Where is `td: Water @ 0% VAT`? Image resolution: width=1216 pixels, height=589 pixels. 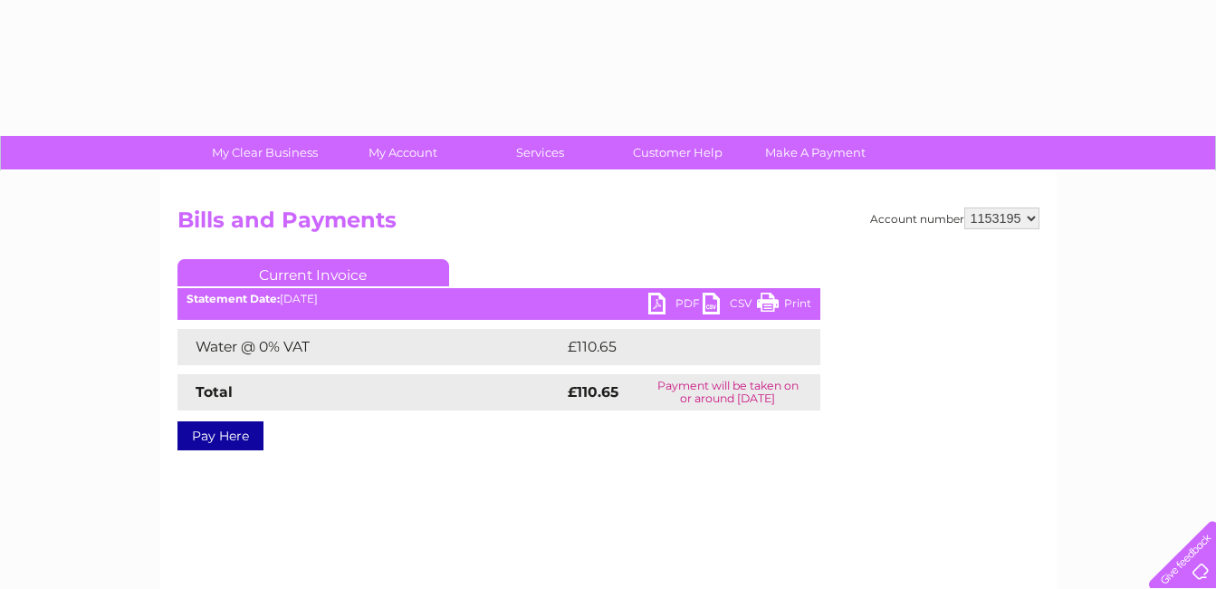
td: Water @ 0% VAT is located at coordinates (370, 347).